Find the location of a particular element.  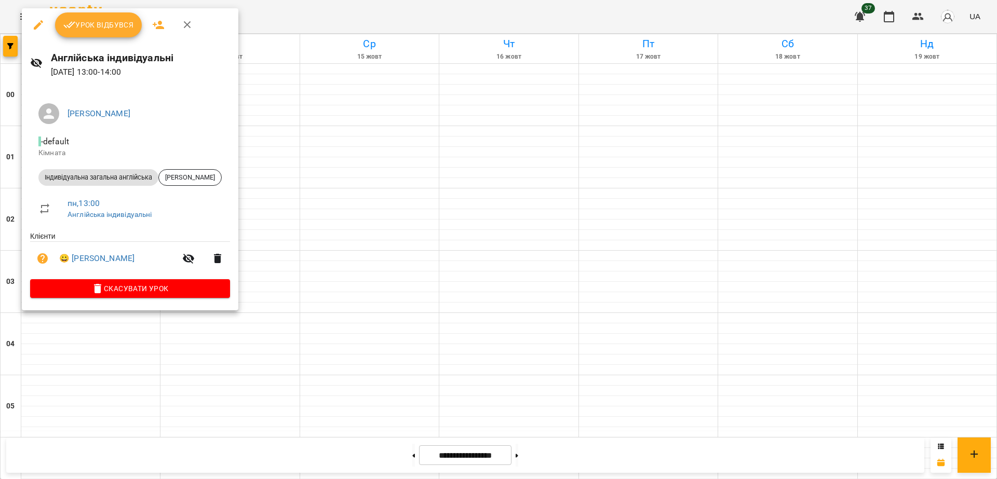

span: Скасувати Урок is located at coordinates (130, 289).